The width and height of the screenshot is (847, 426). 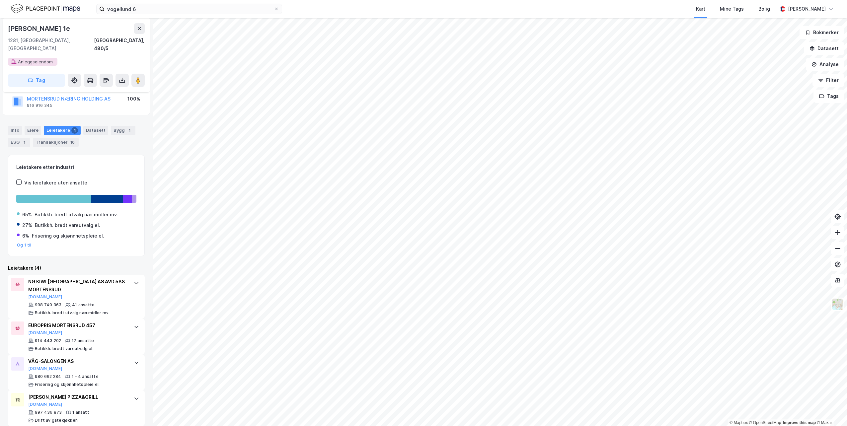 I want to click on div: Mine Tags, so click(x=732, y=9).